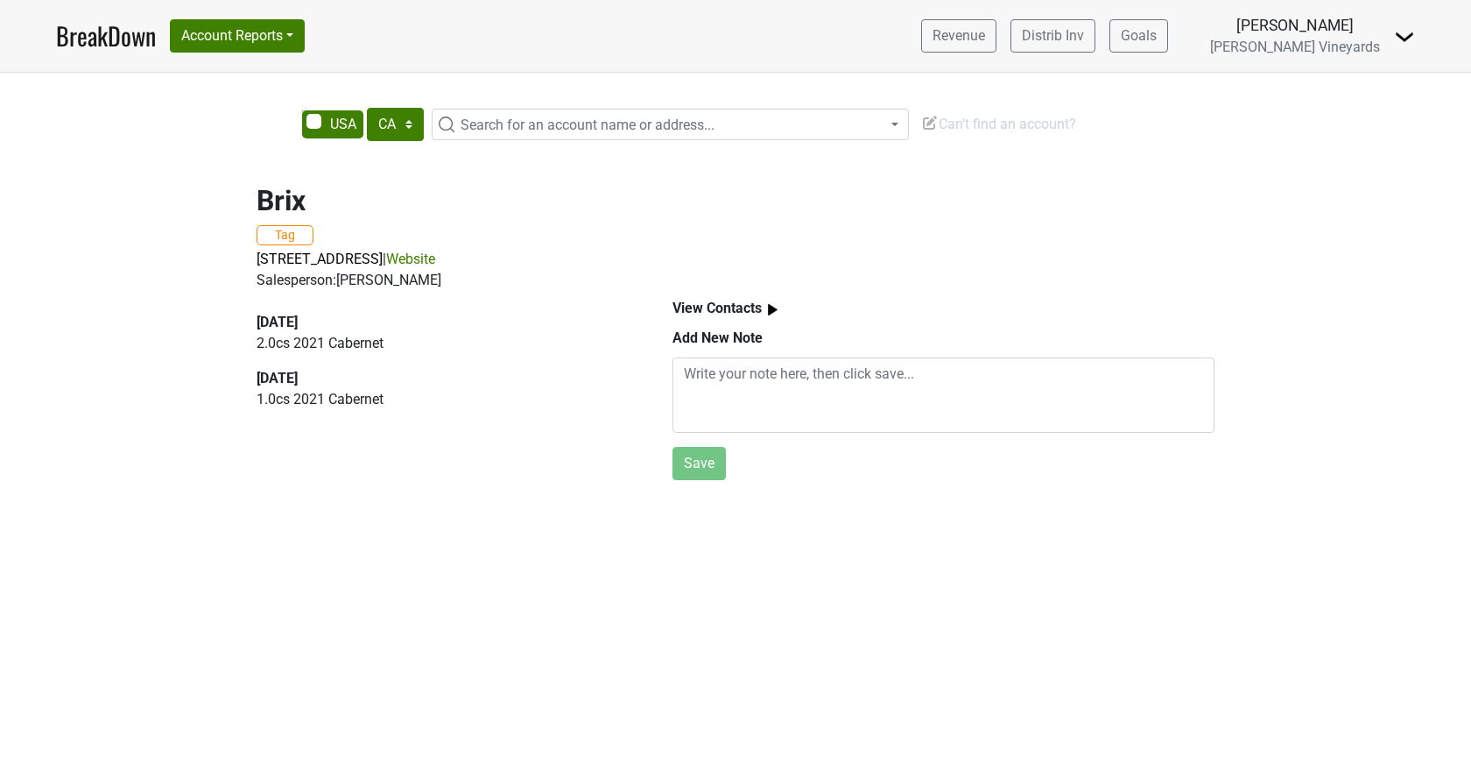  Describe the element at coordinates (998, 123) in the screenshot. I see `span: Can't find an account?` at that location.